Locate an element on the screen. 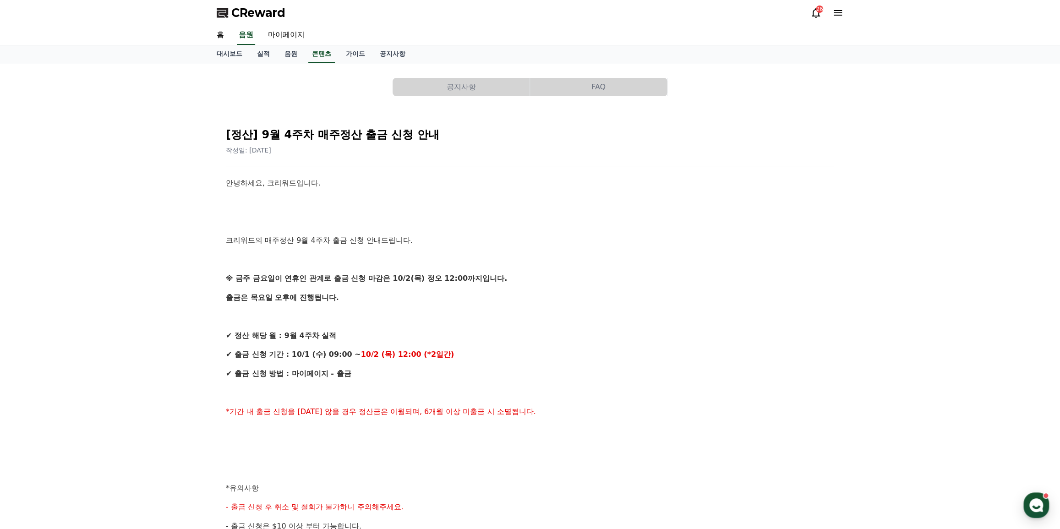  span: *유의사항 is located at coordinates (242, 488).